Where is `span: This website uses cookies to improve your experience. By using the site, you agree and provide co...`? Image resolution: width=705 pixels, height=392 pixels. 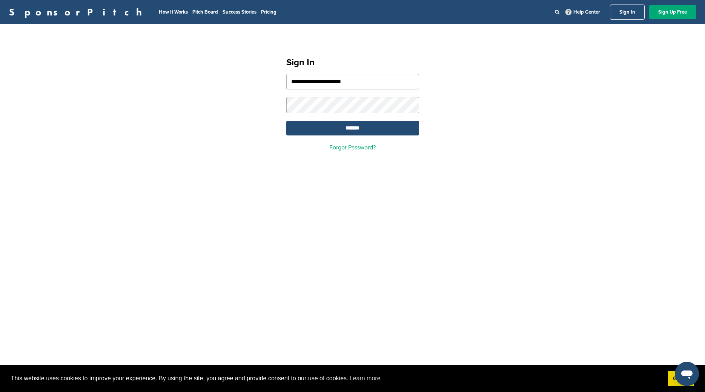
span: This website uses cookies to improve your experience. By using the site, you agree and provide co... is located at coordinates (336, 378).